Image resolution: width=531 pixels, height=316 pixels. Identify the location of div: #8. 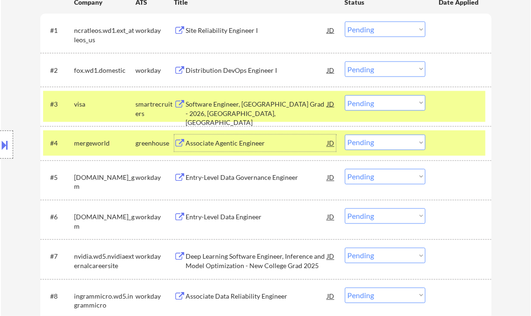
(59, 296).